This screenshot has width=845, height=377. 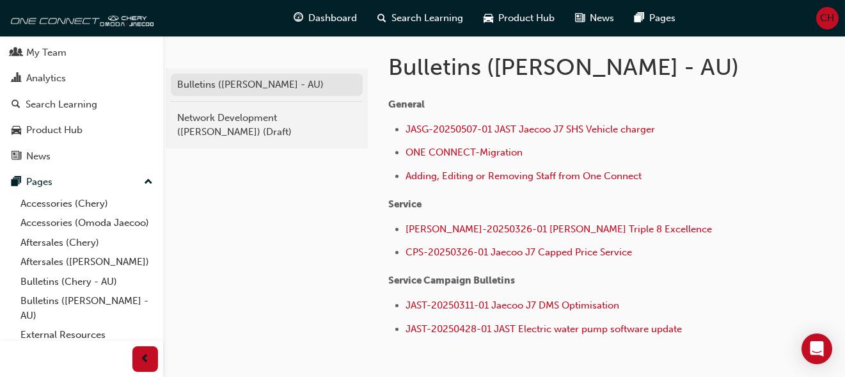 What do you see at coordinates (86, 243) in the screenshot?
I see `a: Aftersales (Chery)` at bounding box center [86, 243].